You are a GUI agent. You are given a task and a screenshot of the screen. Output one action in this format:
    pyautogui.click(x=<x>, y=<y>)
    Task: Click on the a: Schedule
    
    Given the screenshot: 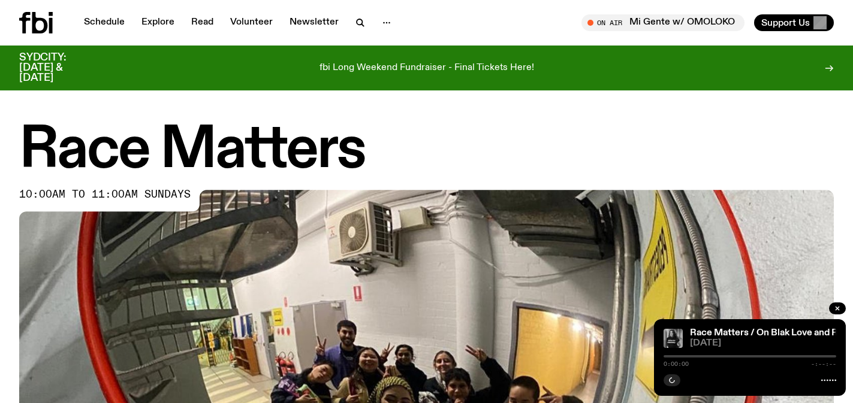 What is the action you would take?
    pyautogui.click(x=104, y=23)
    